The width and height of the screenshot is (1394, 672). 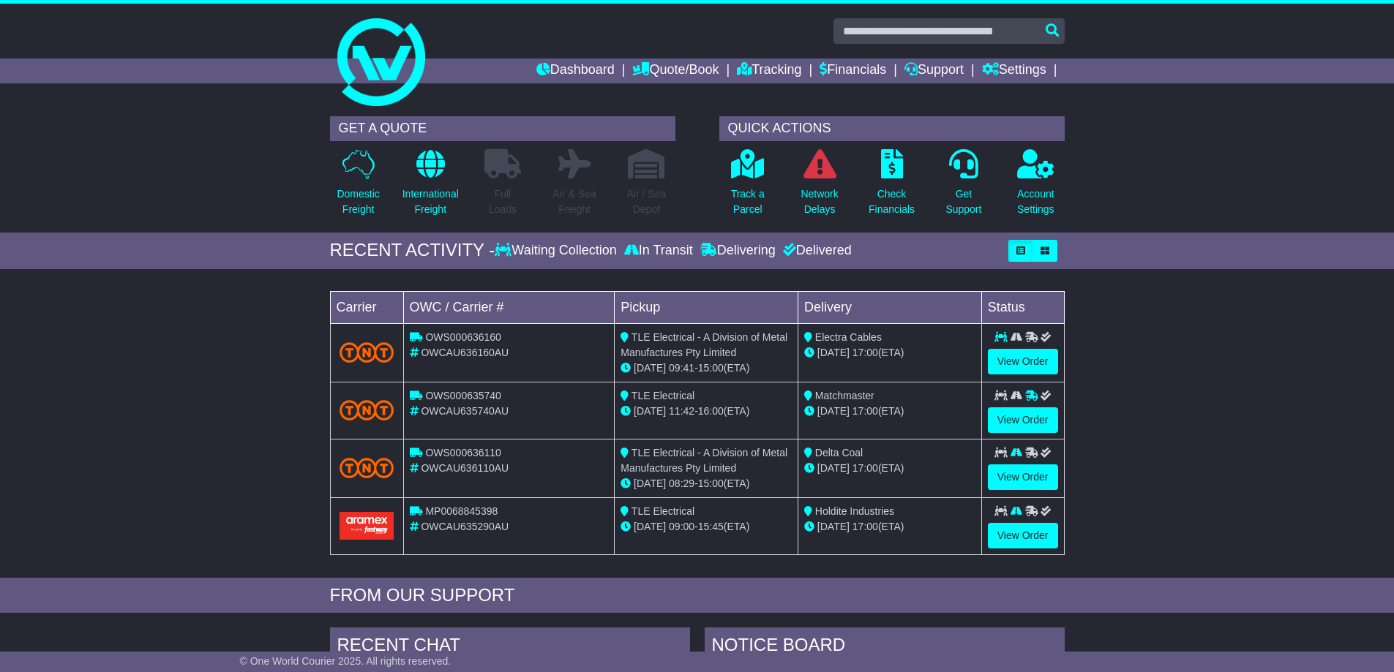 I want to click on div: In Transit, so click(x=658, y=251).